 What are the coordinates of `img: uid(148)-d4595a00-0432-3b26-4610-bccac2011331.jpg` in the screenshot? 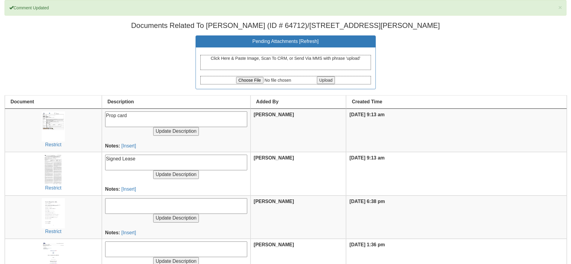 It's located at (53, 213).